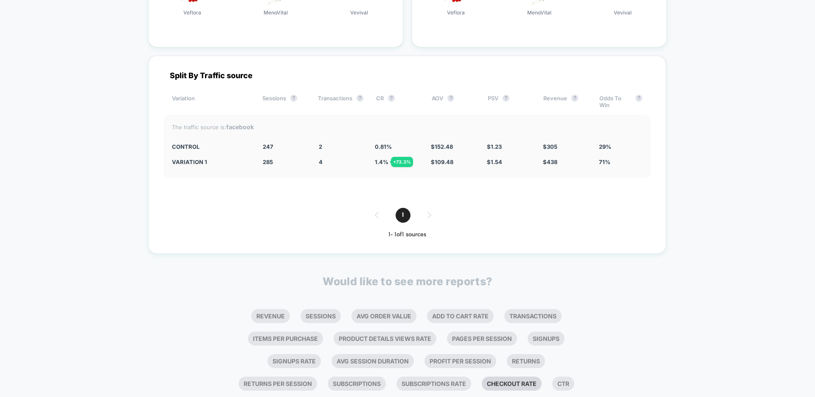 The width and height of the screenshot is (815, 397). Describe the element at coordinates (509, 101) in the screenshot. I see `div: PSV` at that location.